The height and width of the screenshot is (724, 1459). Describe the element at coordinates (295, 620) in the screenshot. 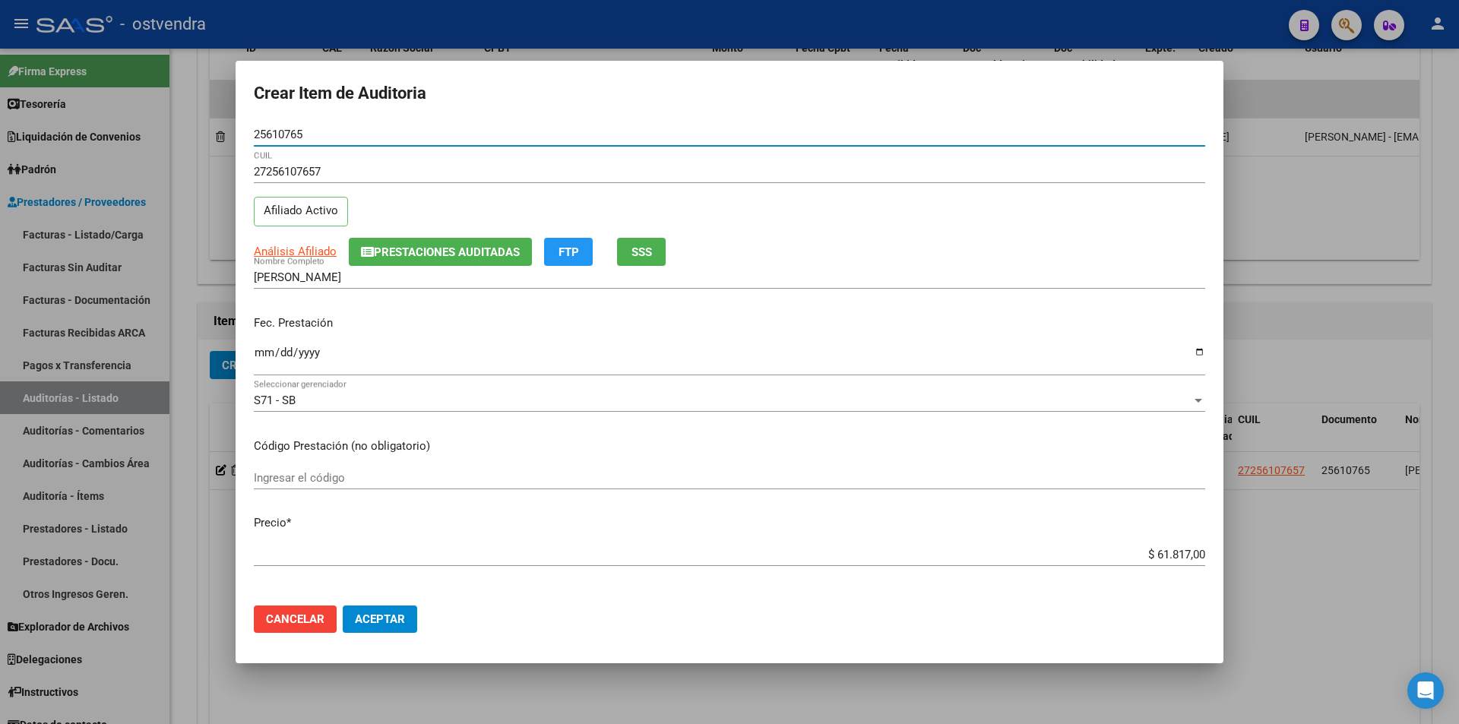

I see `span: Cancelar` at that location.